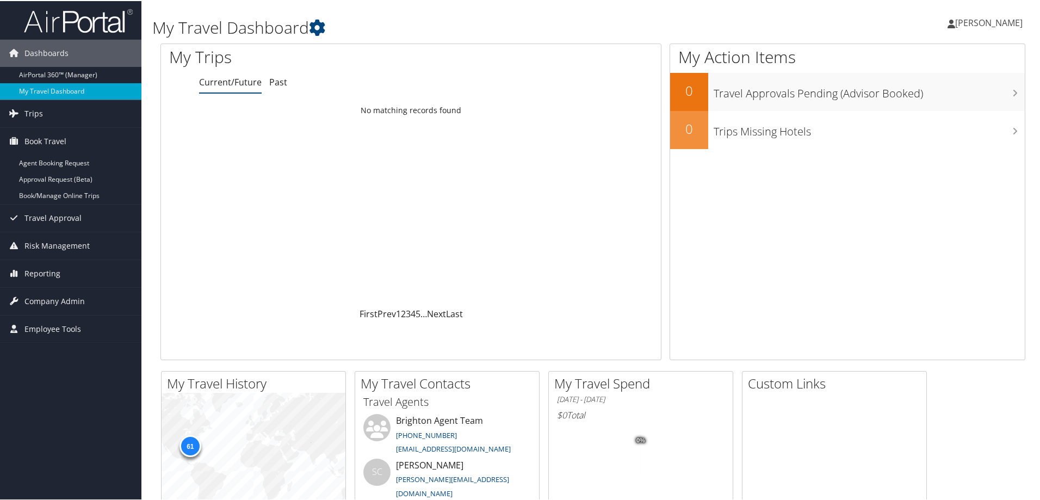 Image resolution: width=1040 pixels, height=500 pixels. What do you see at coordinates (403, 313) in the screenshot?
I see `a: 2` at bounding box center [403, 313].